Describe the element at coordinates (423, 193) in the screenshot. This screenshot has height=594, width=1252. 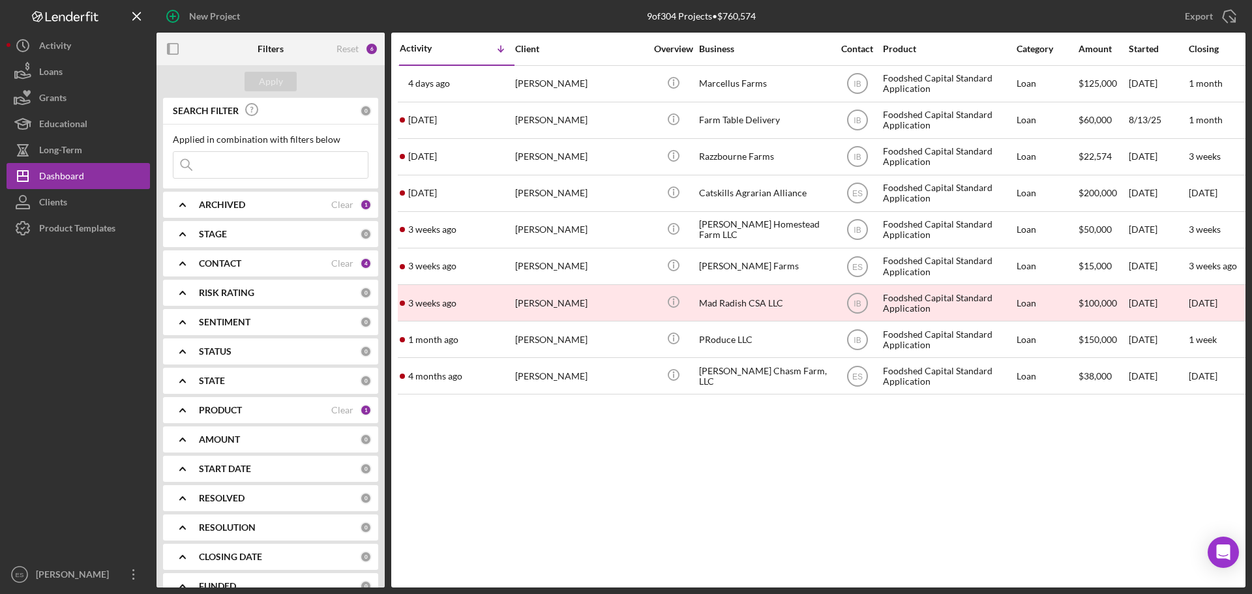
I see `time: 2025-08-15 14:26` at that location.